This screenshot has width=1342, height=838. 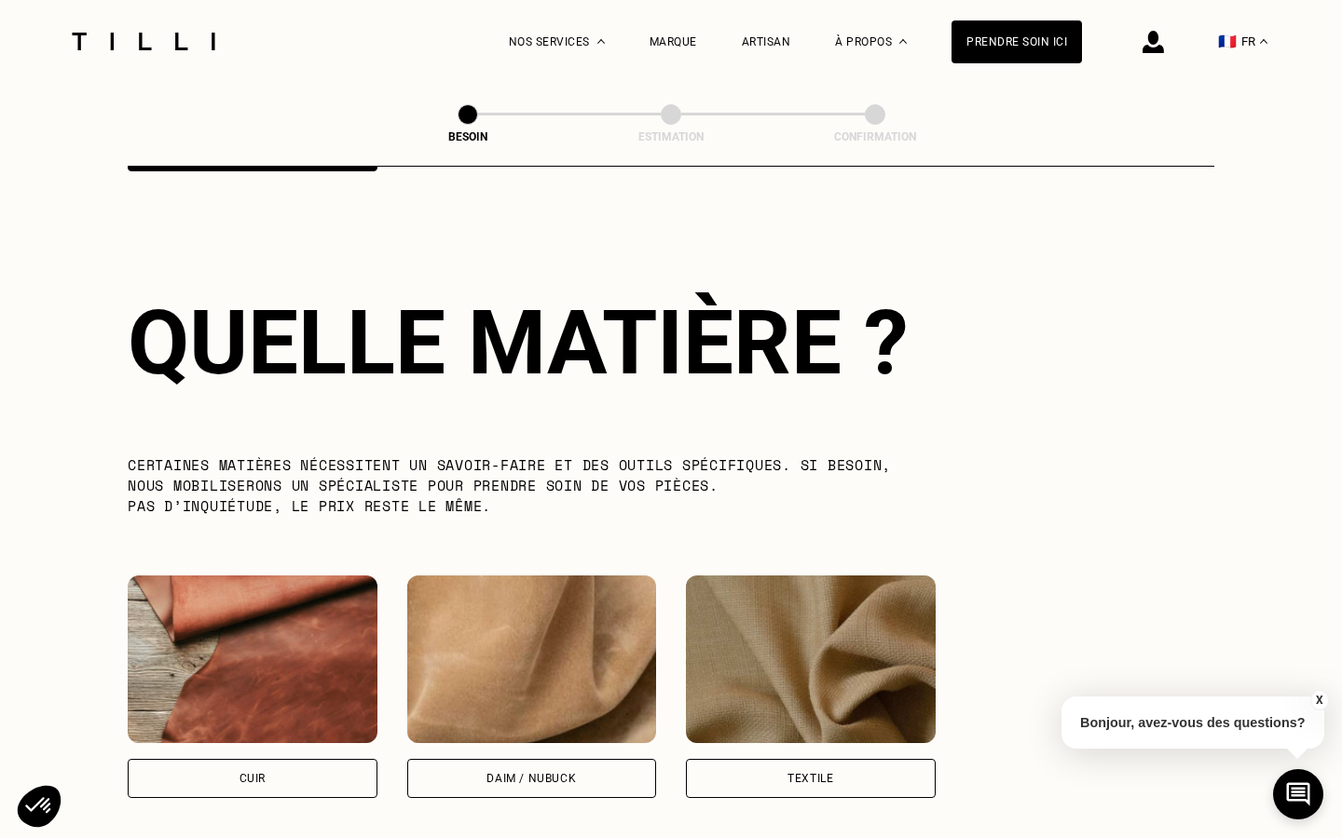 What do you see at coordinates (601, 41) in the screenshot?
I see `img: Menu déroulant` at bounding box center [601, 41].